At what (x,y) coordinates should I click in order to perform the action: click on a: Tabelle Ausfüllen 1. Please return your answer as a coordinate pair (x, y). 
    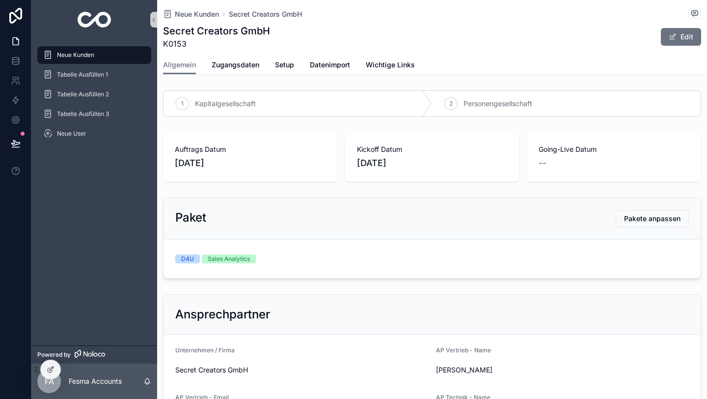
    Looking at the image, I should click on (94, 75).